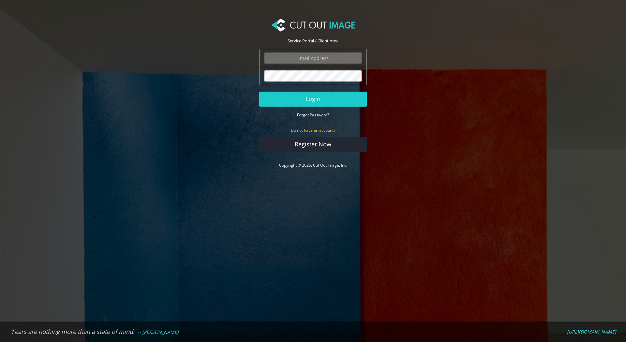 The height and width of the screenshot is (342, 626). Describe the element at coordinates (313, 41) in the screenshot. I see `span: Service Portal / Client Area` at that location.